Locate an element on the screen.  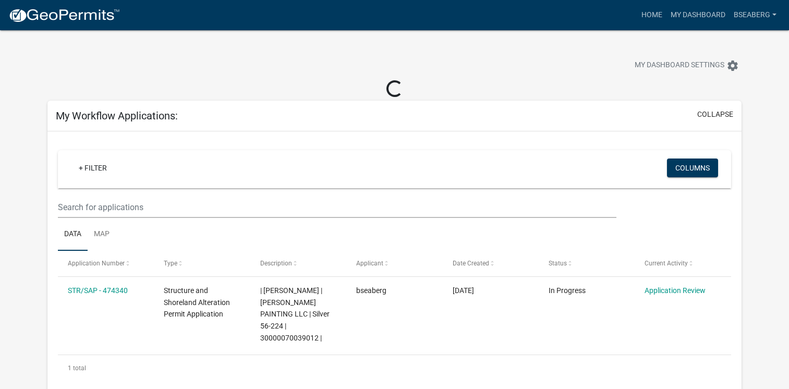
span: Current Activity is located at coordinates (666, 263).